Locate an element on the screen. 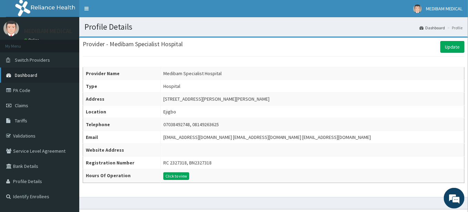 Image resolution: width=468 pixels, height=212 pixels. button: Click to view is located at coordinates (176, 176).